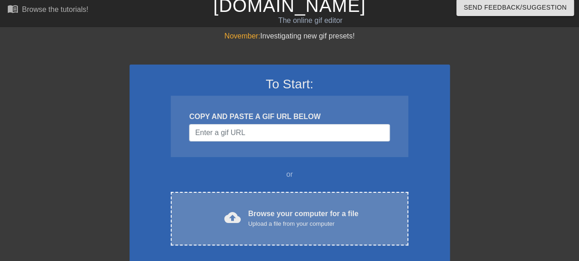 This screenshot has width=579, height=261. I want to click on h3: To Start:, so click(290, 84).